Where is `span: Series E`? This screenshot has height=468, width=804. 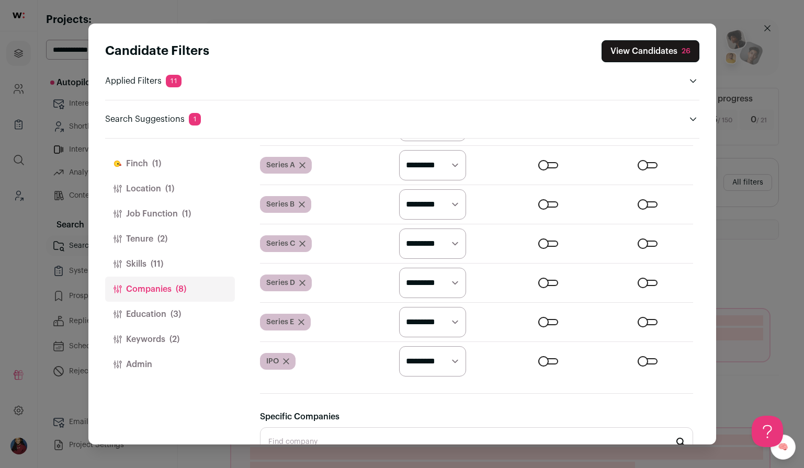 span: Series E is located at coordinates (280, 322).